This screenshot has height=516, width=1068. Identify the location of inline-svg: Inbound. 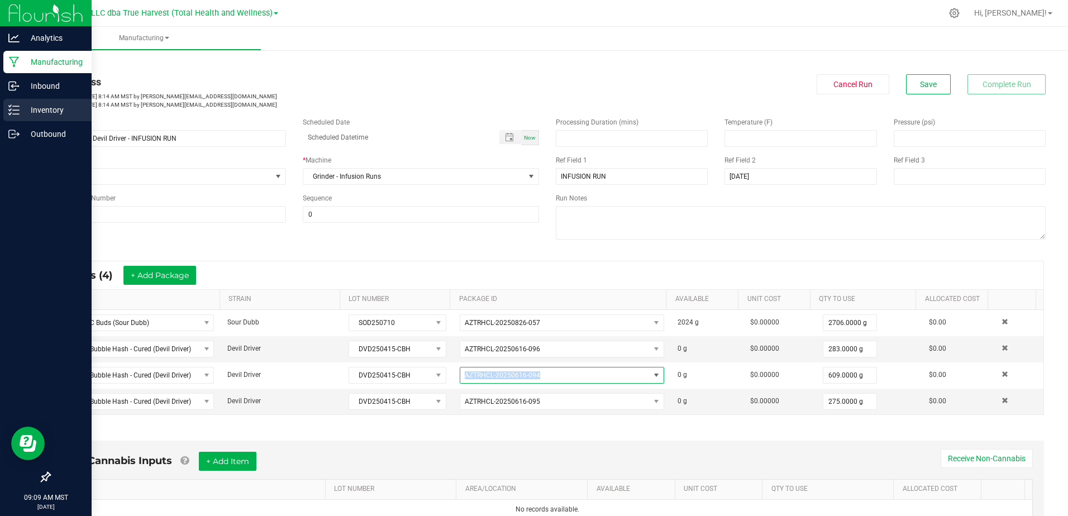
(14, 86).